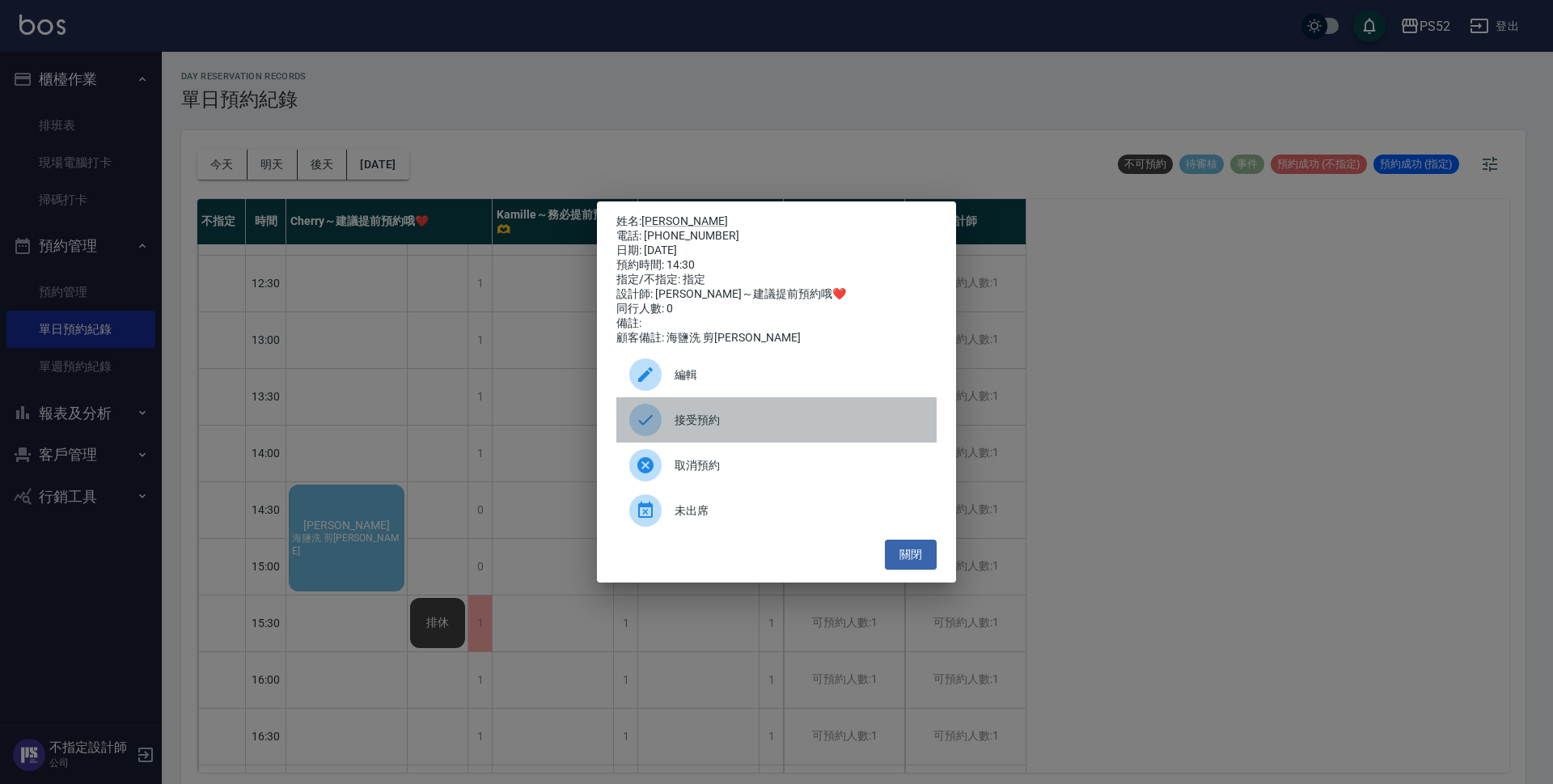  What do you see at coordinates (799, 465) in the screenshot?
I see `span: 取消預約` at bounding box center [799, 465].